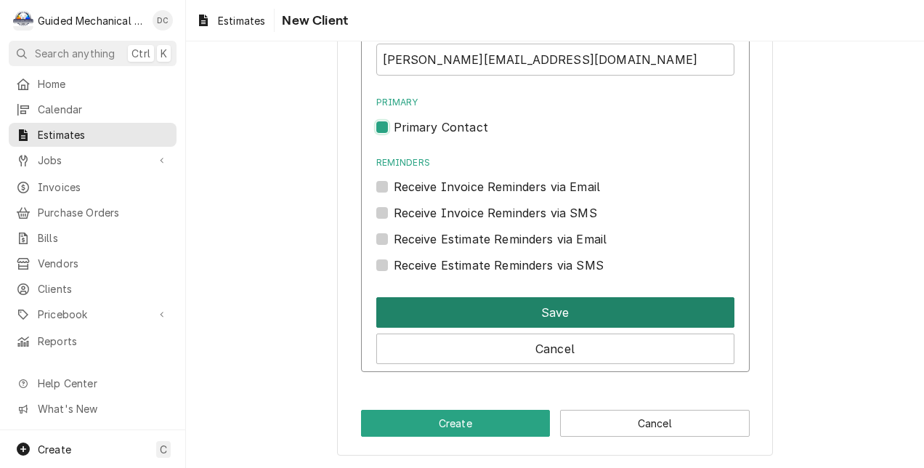  What do you see at coordinates (55, 449) in the screenshot?
I see `span: Create` at bounding box center [55, 449].